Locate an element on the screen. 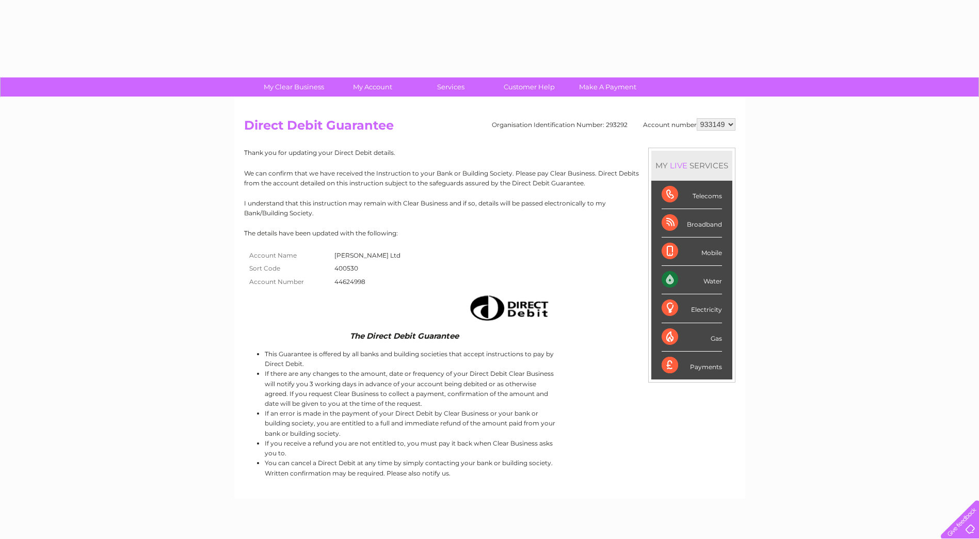  div: Organisation Identification Number: 293292 Account number is located at coordinates (614, 124).